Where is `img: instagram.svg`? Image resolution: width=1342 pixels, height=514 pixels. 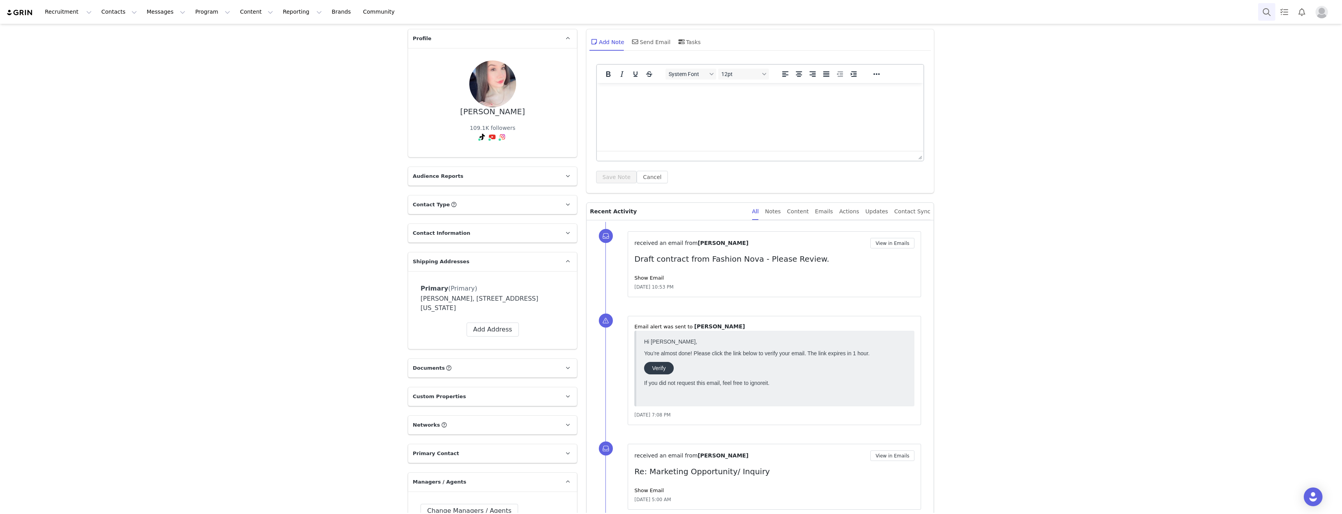 img: instagram.svg is located at coordinates (502, 137).